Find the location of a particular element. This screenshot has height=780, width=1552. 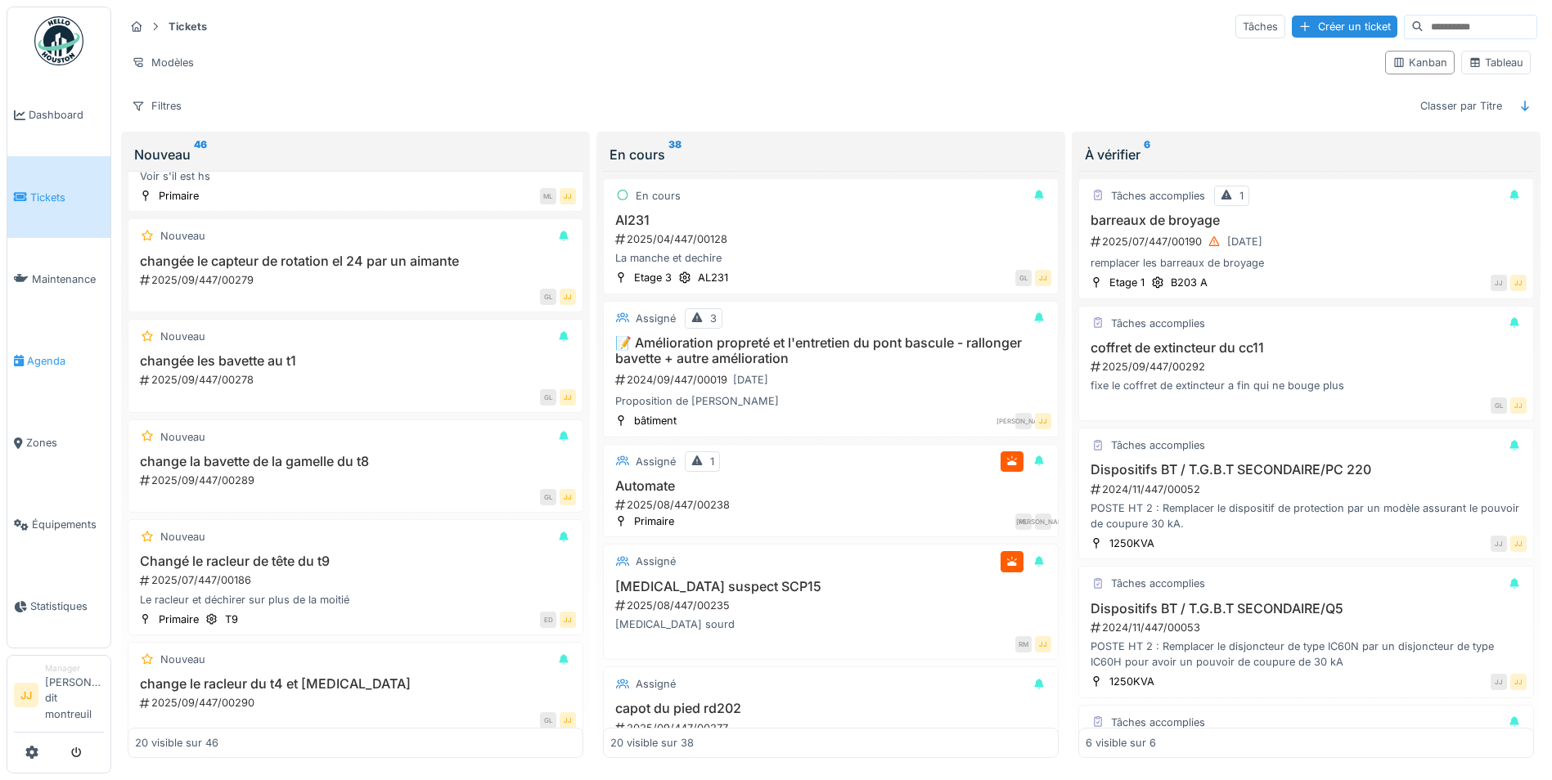

h3: changée les bavette au t1 is located at coordinates (355, 361).